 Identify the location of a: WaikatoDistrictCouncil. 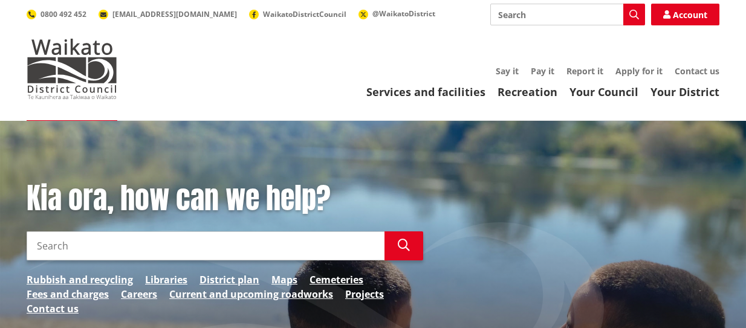
(298, 14).